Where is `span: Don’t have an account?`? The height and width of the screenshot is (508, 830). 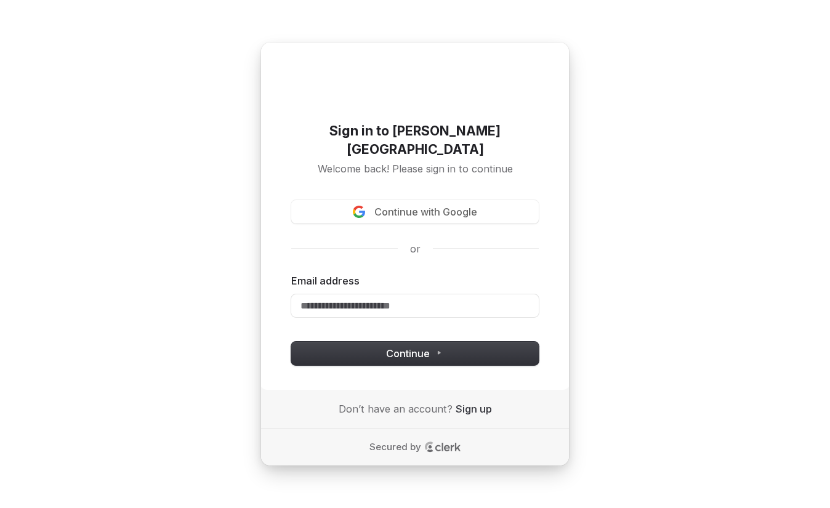 span: Don’t have an account? is located at coordinates (395, 409).